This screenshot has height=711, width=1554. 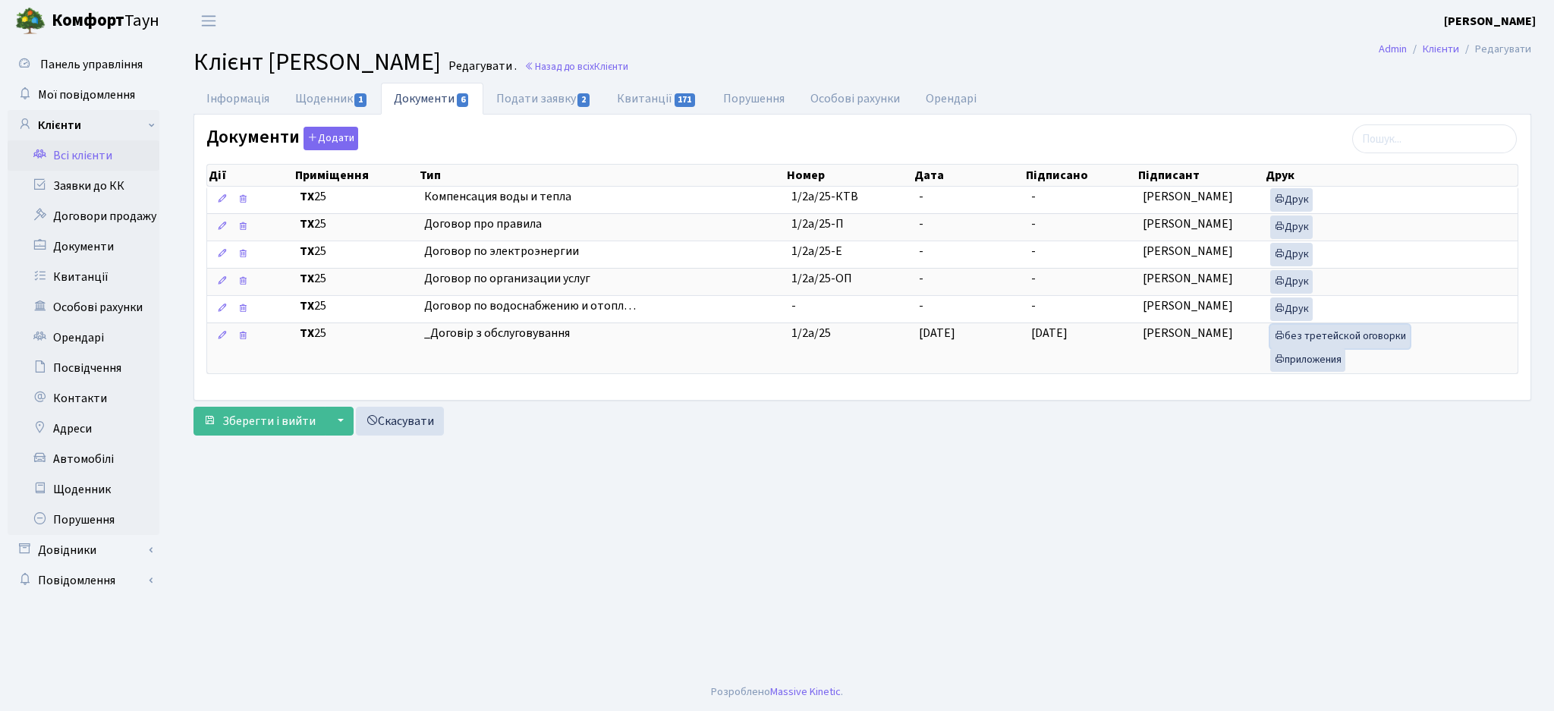 What do you see at coordinates (88, 20) in the screenshot?
I see `b: Комфорт` at bounding box center [88, 20].